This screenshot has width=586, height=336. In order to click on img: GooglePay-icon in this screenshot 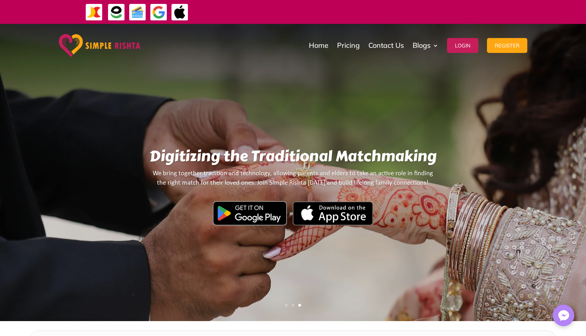, I will do `click(159, 12)`.